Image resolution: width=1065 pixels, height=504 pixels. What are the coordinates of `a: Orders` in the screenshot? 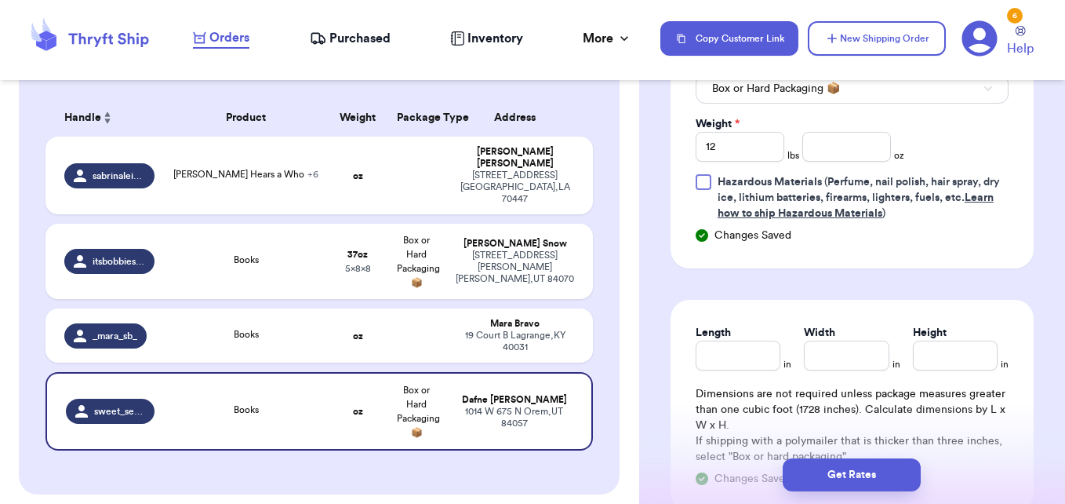 It's located at (221, 38).